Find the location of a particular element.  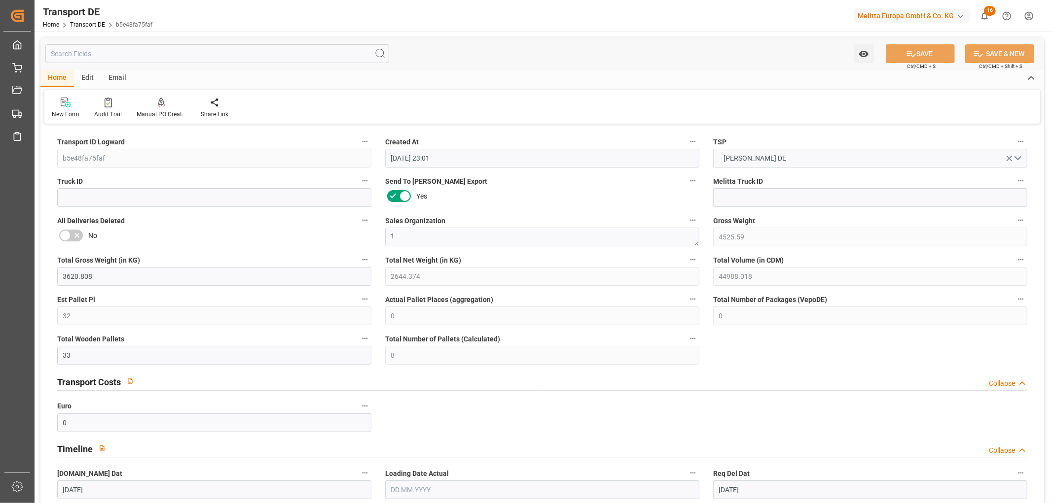

span: Actual Pallet Places (aggregation) is located at coordinates (439, 300).